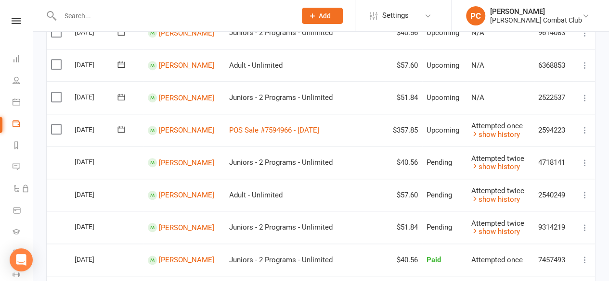  I want to click on button: Add, so click(322, 16).